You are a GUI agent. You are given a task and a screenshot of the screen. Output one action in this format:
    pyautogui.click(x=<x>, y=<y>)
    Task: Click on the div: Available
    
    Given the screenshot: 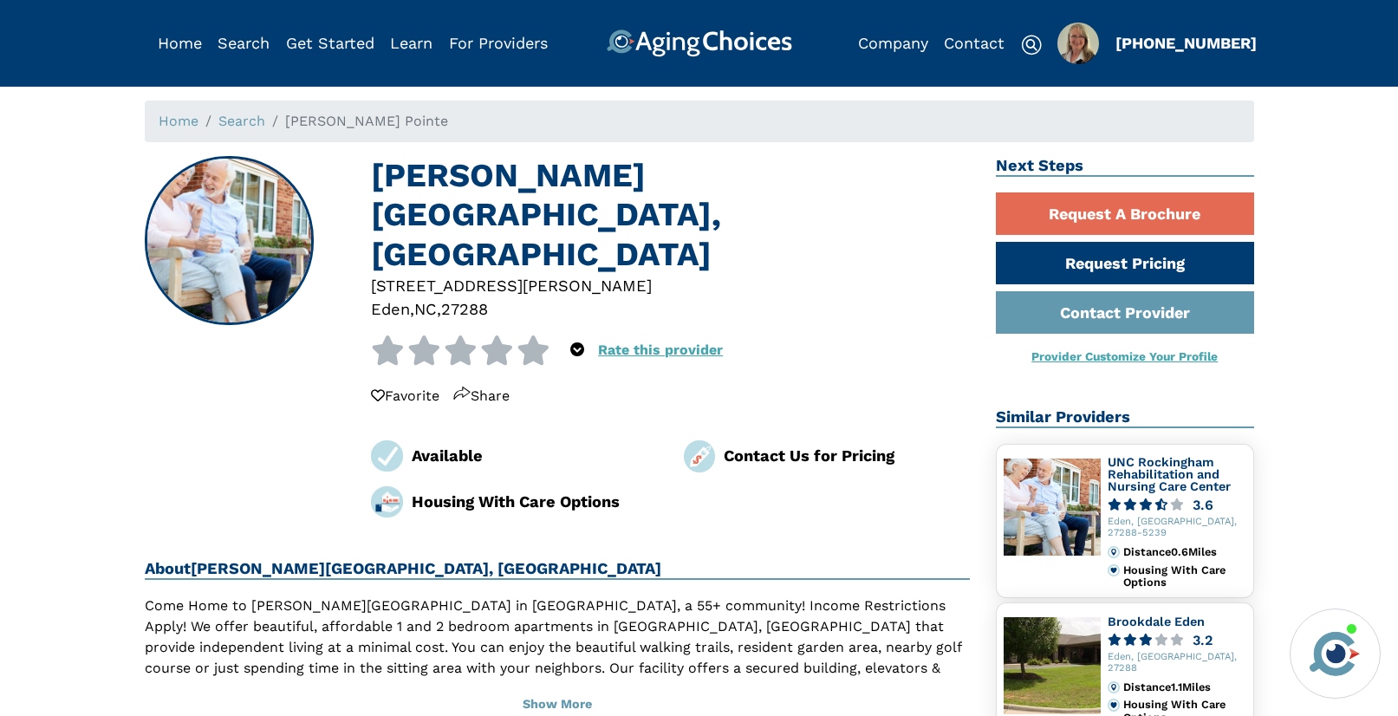 What is the action you would take?
    pyautogui.click(x=535, y=455)
    